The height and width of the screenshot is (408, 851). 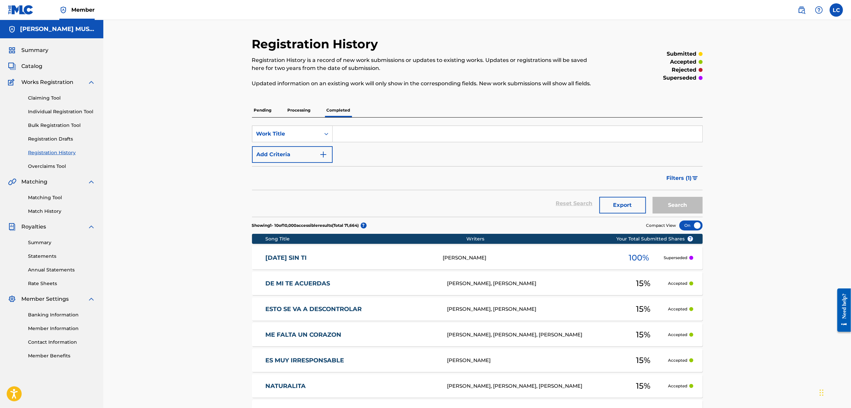 What do you see at coordinates (834, 392) in the screenshot?
I see `div: Chat Widget` at bounding box center [834, 392].